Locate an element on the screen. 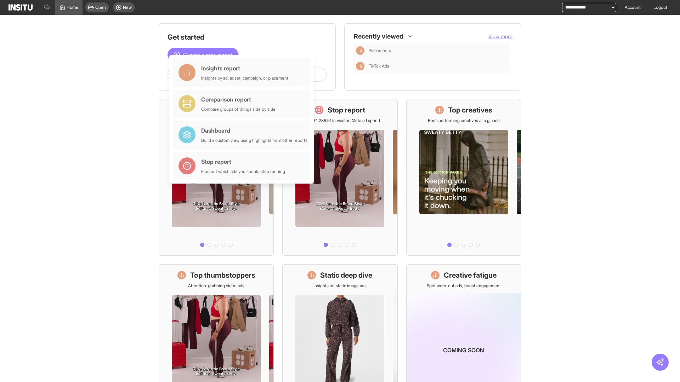 This screenshot has width=680, height=382. span: Open is located at coordinates (101, 7).